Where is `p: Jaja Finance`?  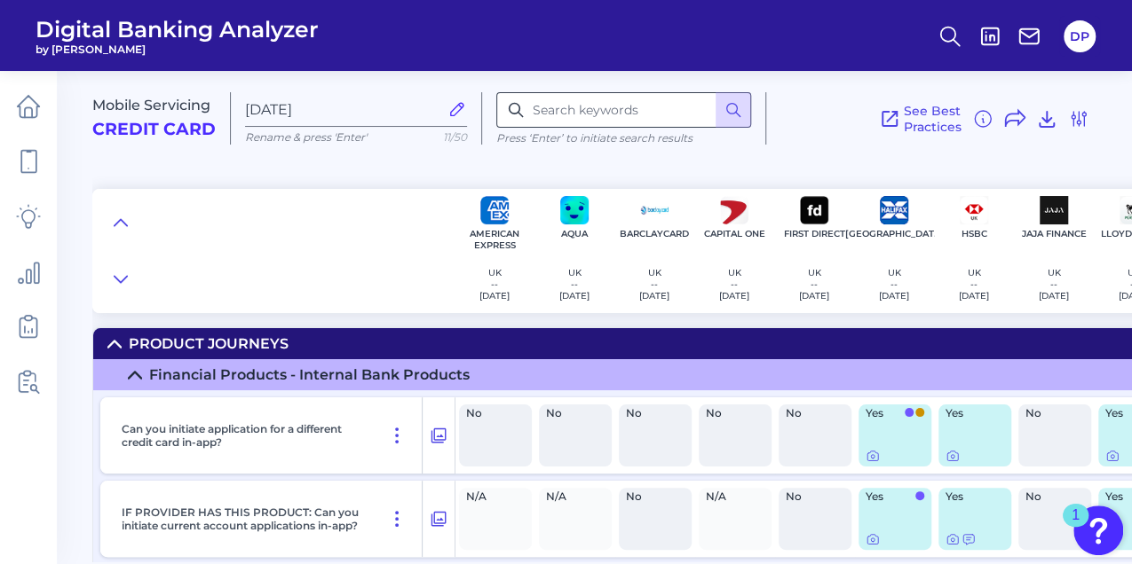
p: Jaja Finance is located at coordinates (1053, 233).